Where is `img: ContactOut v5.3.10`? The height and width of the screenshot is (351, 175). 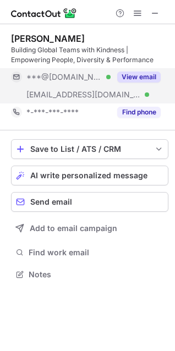
img: ContactOut v5.3.10 is located at coordinates (44, 13).